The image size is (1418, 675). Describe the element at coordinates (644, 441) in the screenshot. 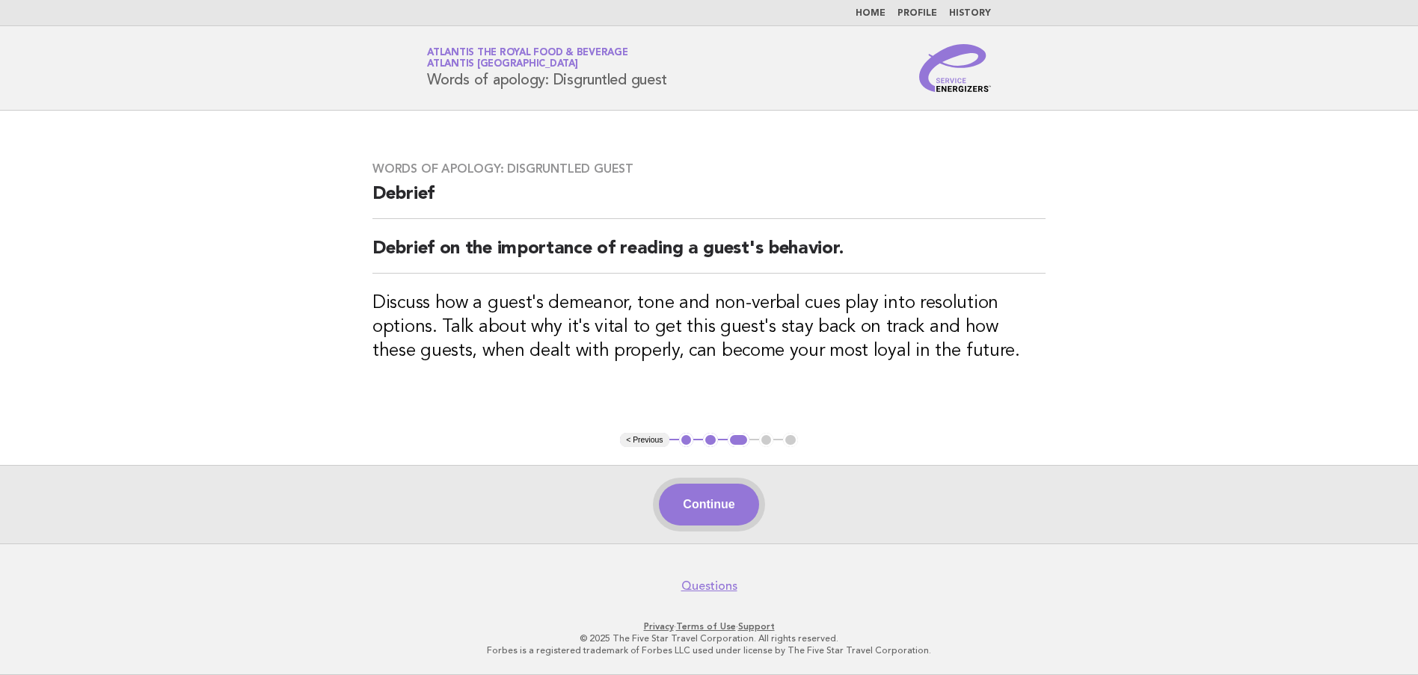

I see `button: < Previous` at that location.